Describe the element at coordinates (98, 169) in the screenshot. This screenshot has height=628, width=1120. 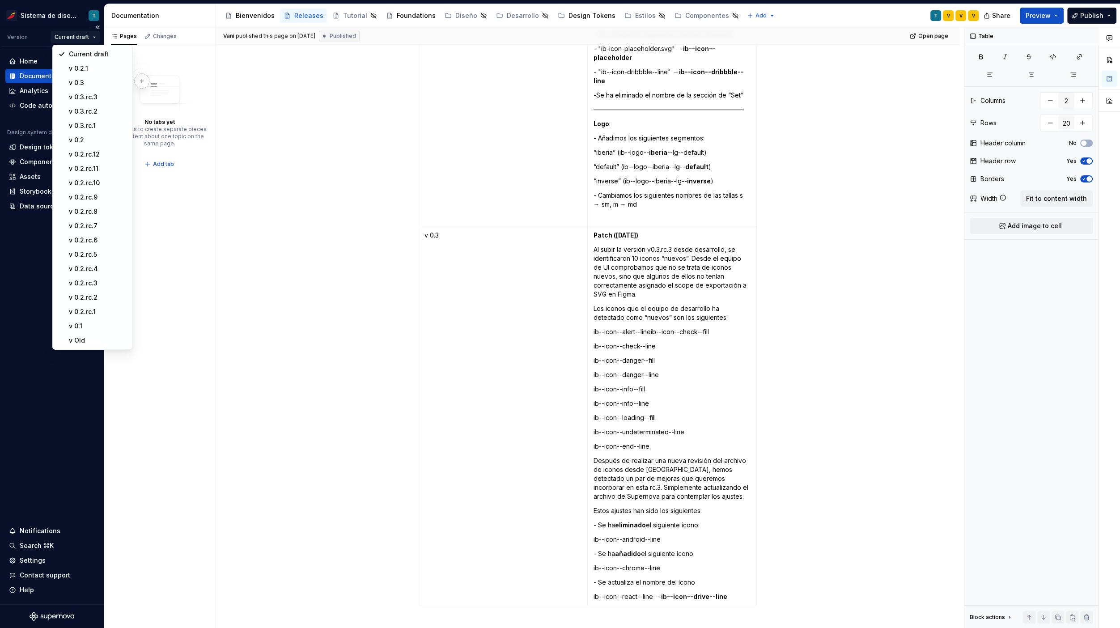
I see `div: v 0.2.rc.11` at that location.